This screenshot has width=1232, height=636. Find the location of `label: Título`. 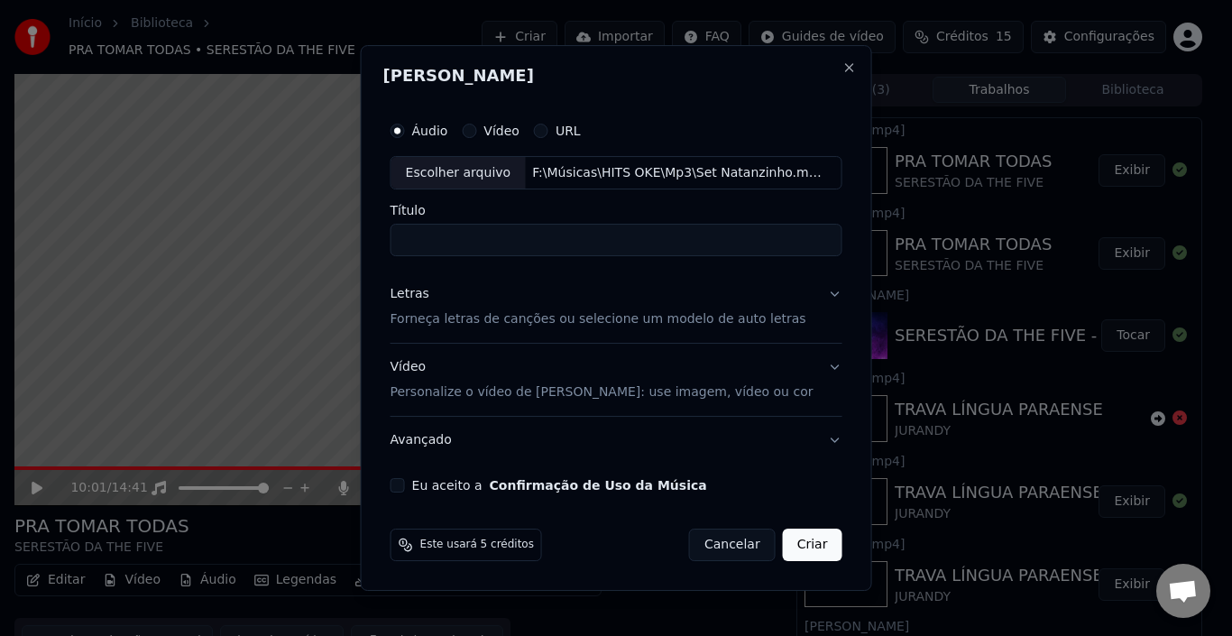

label: Título is located at coordinates (616, 211).